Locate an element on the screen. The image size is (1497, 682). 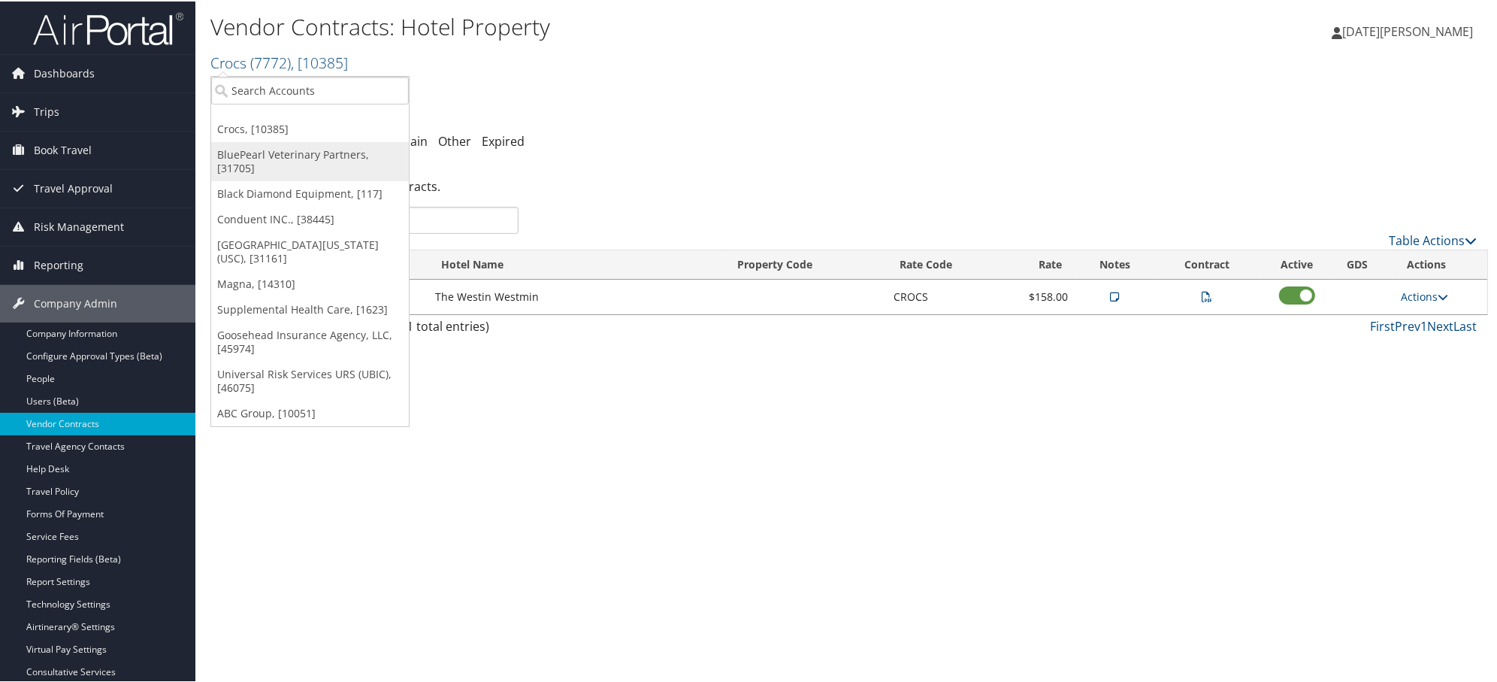
a: Prev is located at coordinates (1408, 325).